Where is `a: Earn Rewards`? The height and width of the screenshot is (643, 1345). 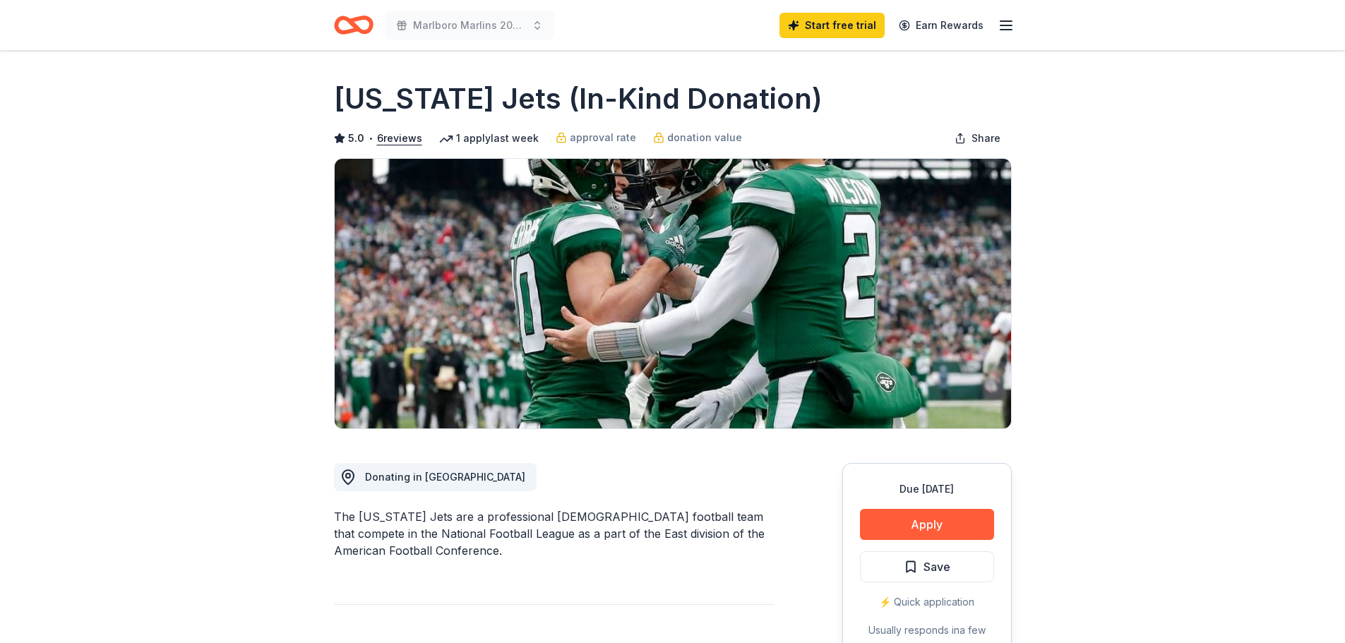
a: Earn Rewards is located at coordinates (941, 25).